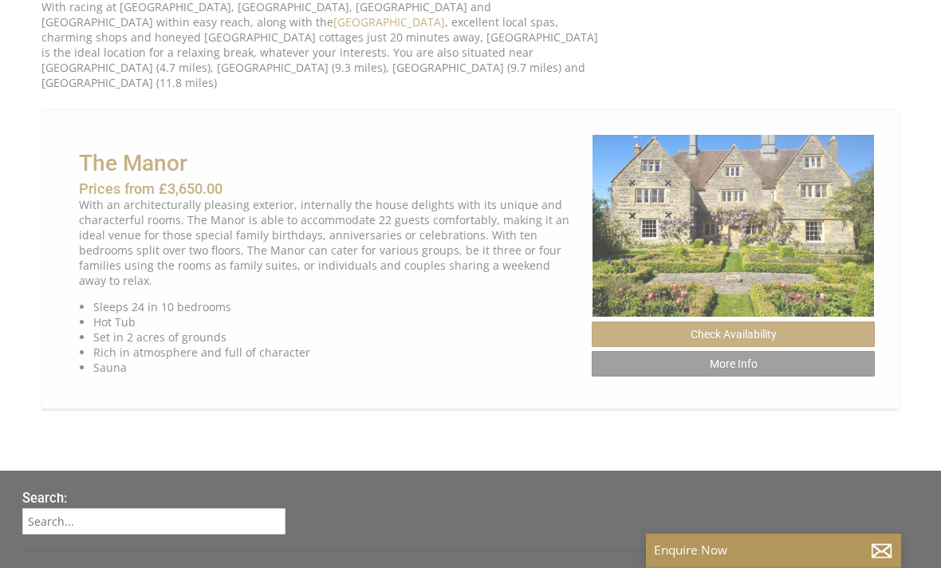 This screenshot has height=568, width=941. What do you see at coordinates (154, 498) in the screenshot?
I see `h3: Search:` at bounding box center [154, 498].